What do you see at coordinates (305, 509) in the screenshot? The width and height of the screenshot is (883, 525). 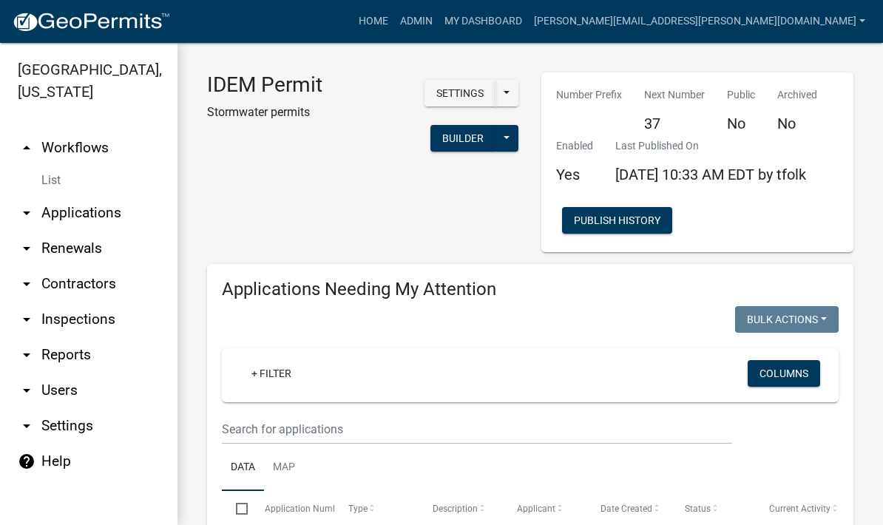 I see `span: Application Number` at bounding box center [305, 509].